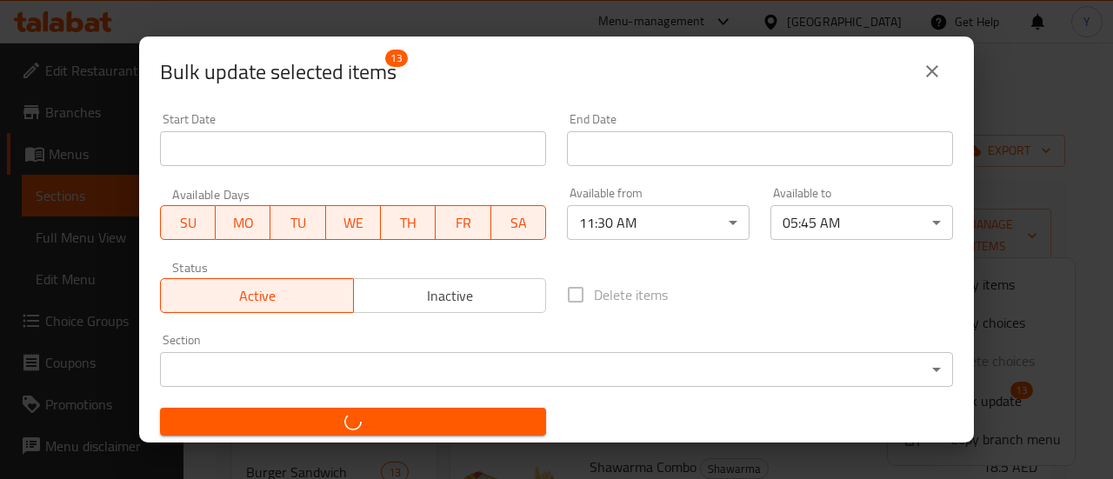 The width and height of the screenshot is (1113, 479). What do you see at coordinates (396, 58) in the screenshot?
I see `span: 13` at bounding box center [396, 58].